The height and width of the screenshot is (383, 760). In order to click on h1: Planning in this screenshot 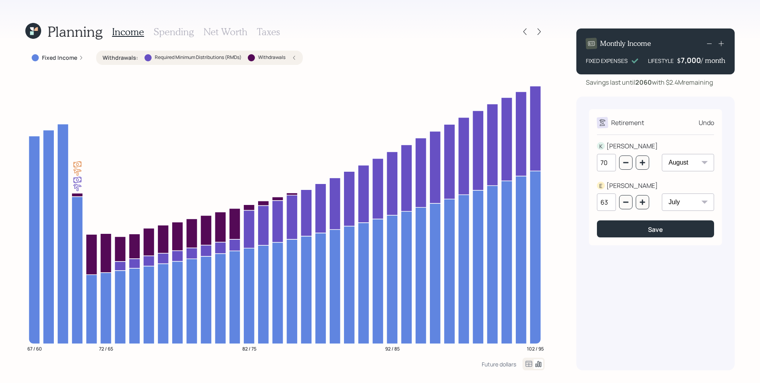, I will do `click(75, 31)`.